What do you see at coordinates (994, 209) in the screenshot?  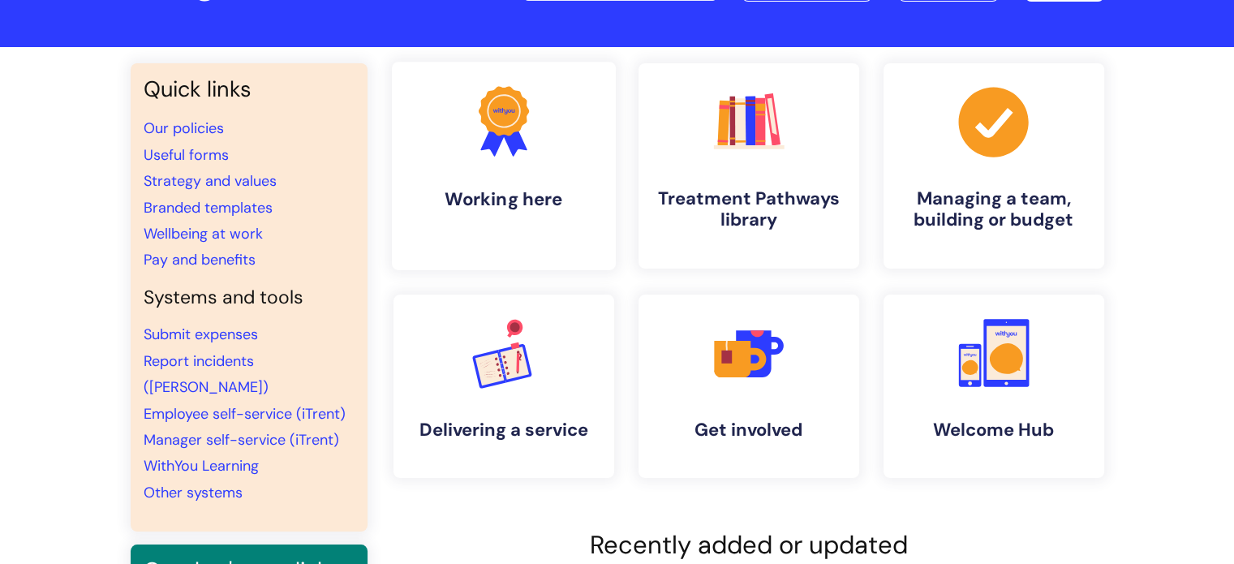 I see `h4: Managing a team, building or budget` at bounding box center [994, 209].